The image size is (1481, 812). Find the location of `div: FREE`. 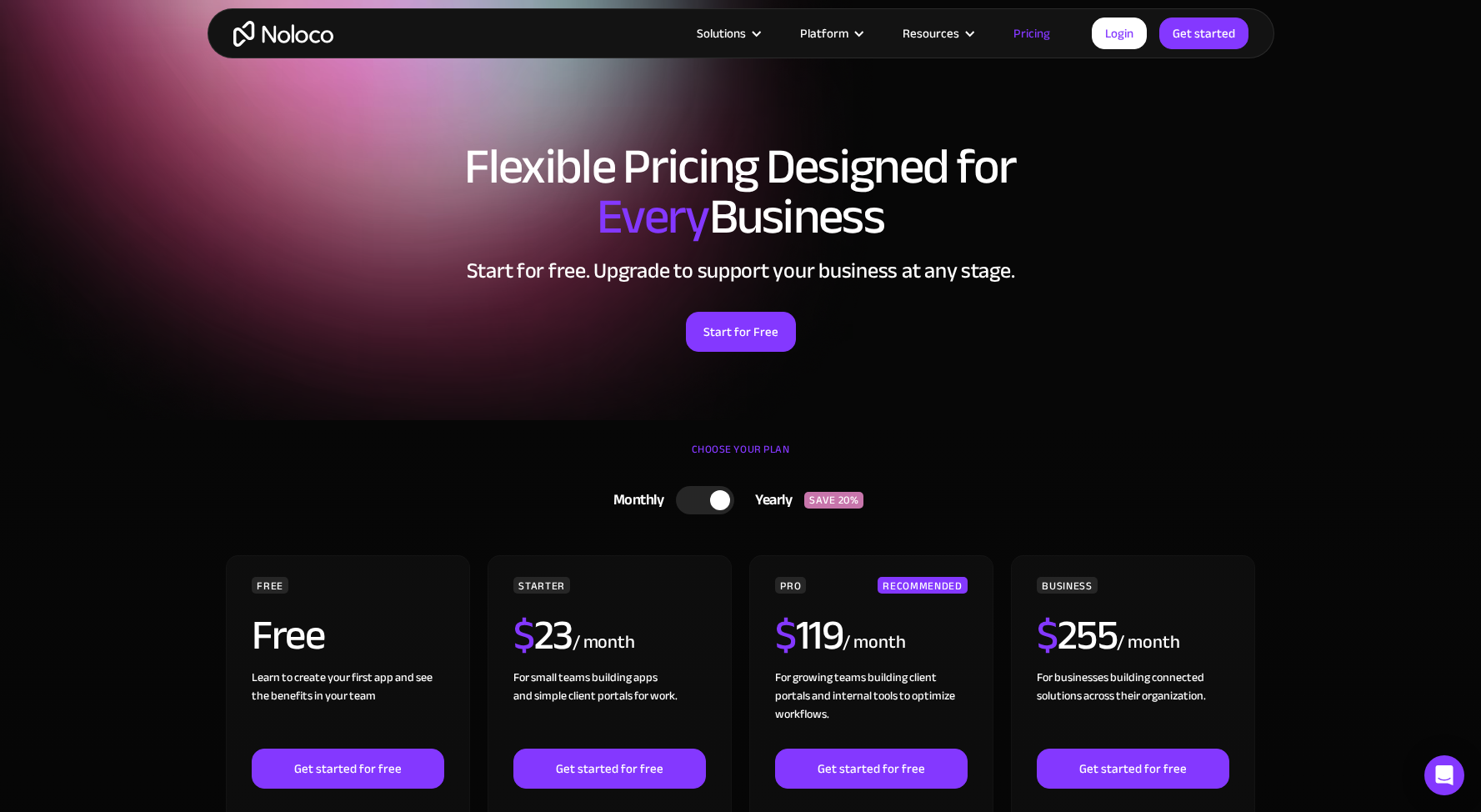

div: FREE is located at coordinates (270, 585).